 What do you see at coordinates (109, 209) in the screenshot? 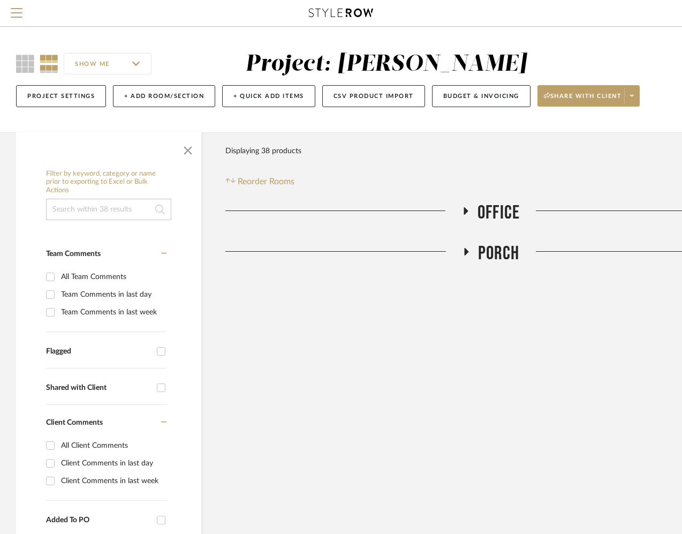
I see `input: Search within 38 results` at bounding box center [109, 209].